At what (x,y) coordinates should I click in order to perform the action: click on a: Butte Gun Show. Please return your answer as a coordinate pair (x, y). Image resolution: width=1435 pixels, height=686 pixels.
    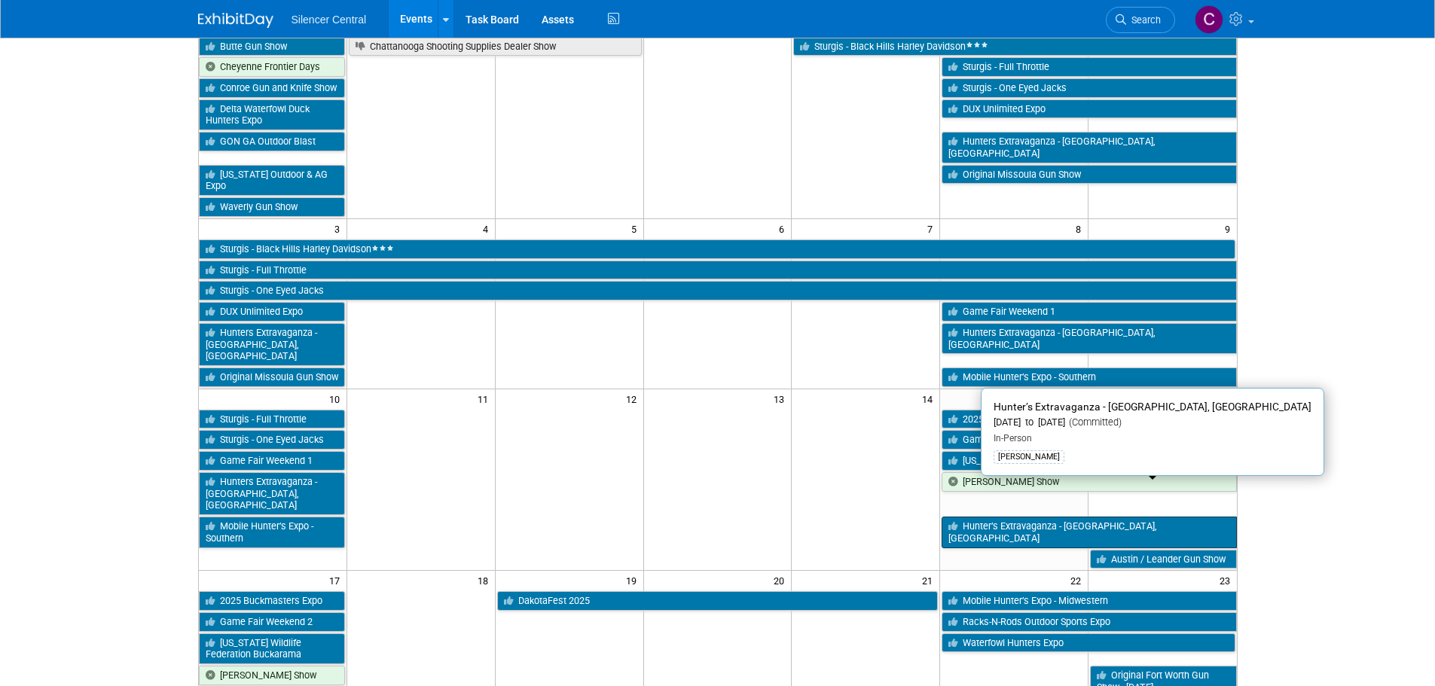
    Looking at the image, I should click on (272, 47).